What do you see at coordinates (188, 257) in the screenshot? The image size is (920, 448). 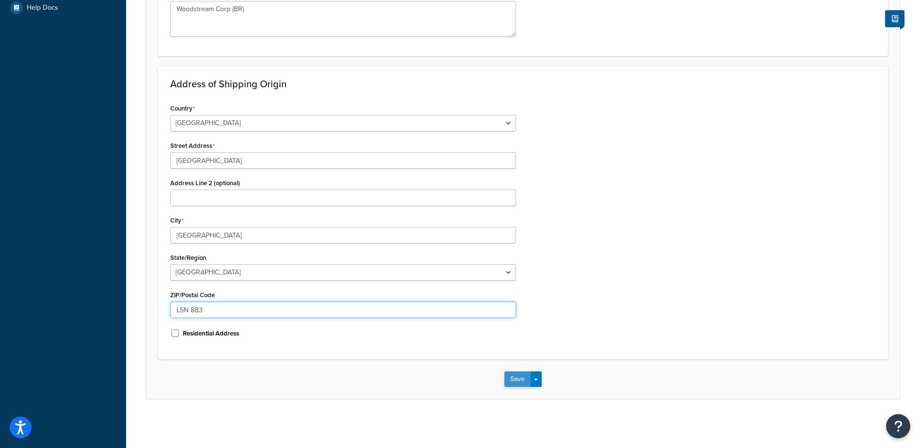 I see `label: State/Region` at bounding box center [188, 257].